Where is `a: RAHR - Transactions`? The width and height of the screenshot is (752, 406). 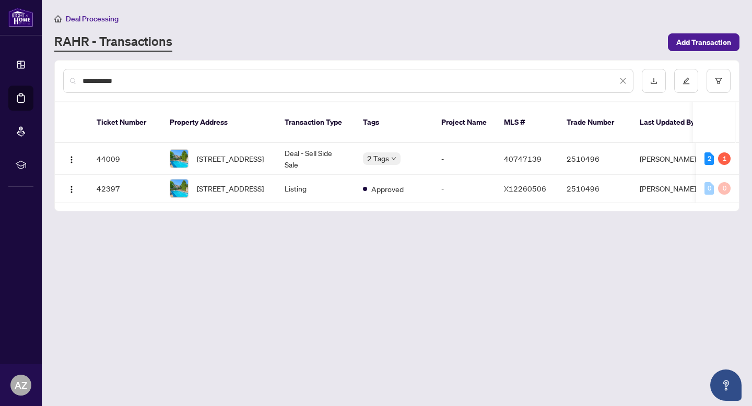
a: RAHR - Transactions is located at coordinates (113, 42).